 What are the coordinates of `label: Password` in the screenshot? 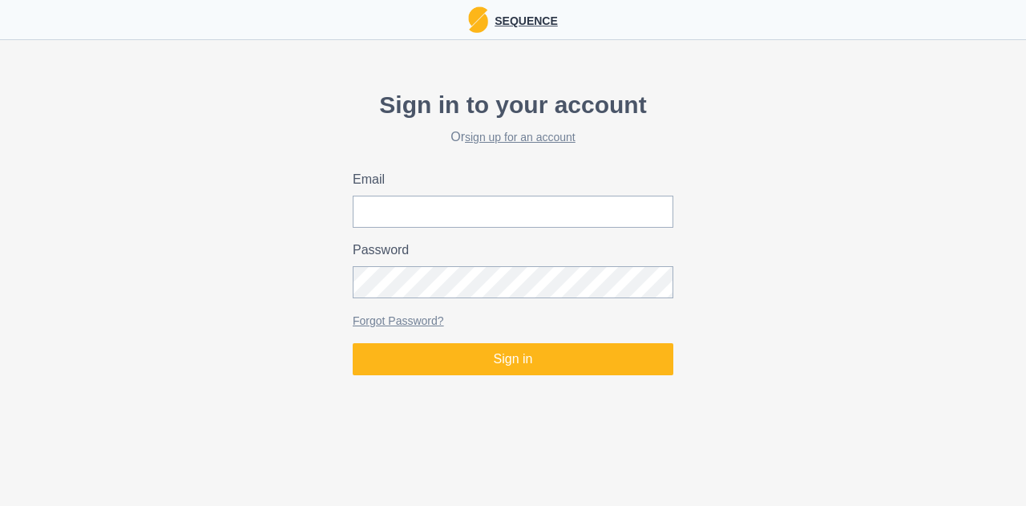 It's located at (508, 250).